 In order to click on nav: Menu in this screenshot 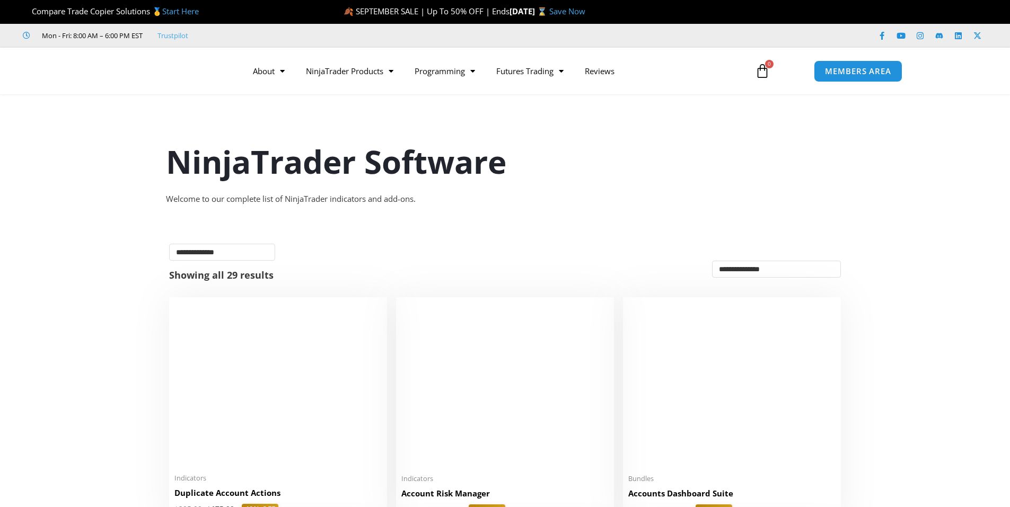, I will do `click(492, 71)`.